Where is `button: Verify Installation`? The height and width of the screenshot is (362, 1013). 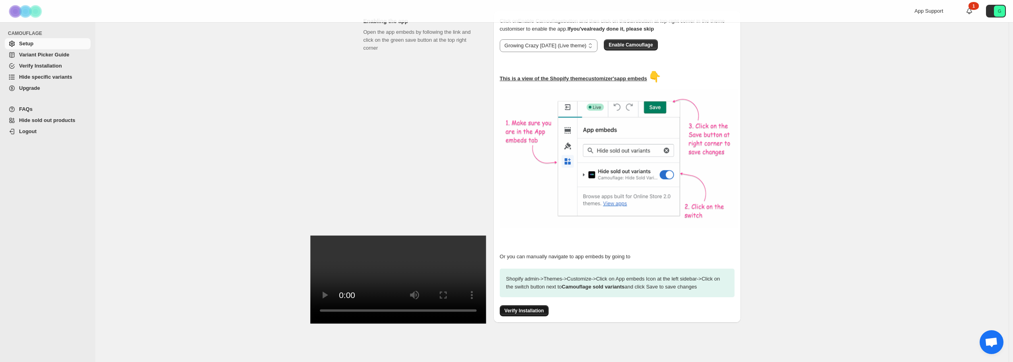
button: Verify Installation is located at coordinates (524, 311).